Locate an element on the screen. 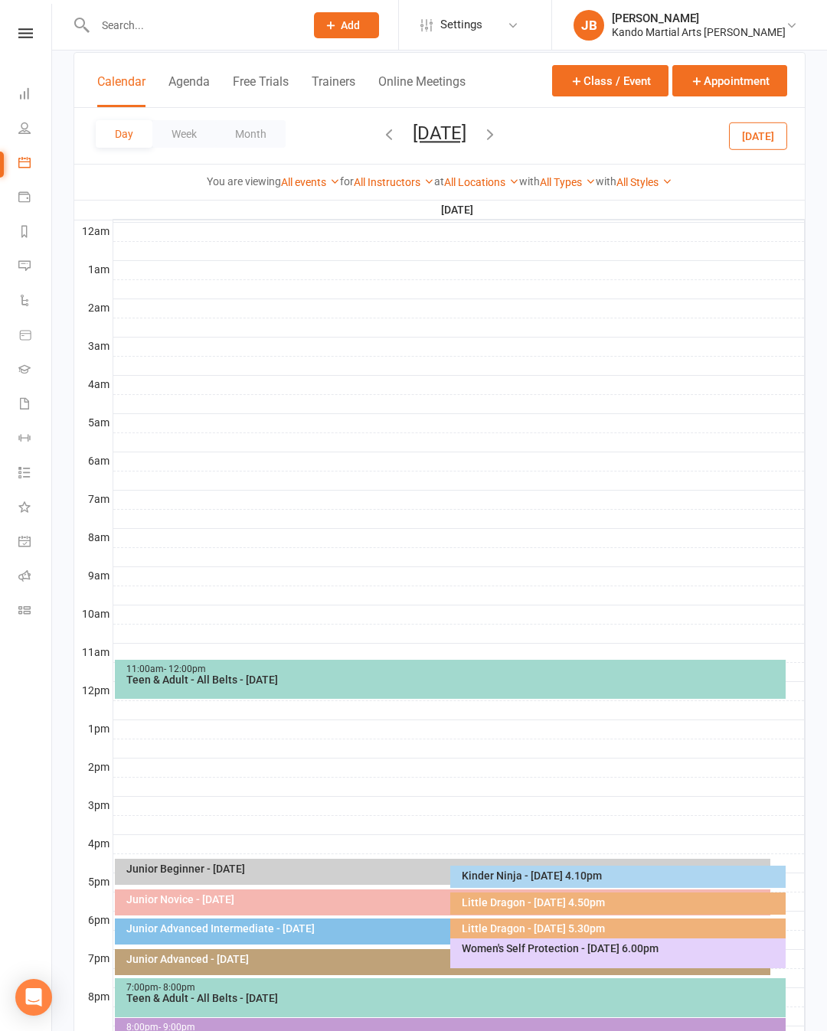  a: Dashboard is located at coordinates (35, 95).